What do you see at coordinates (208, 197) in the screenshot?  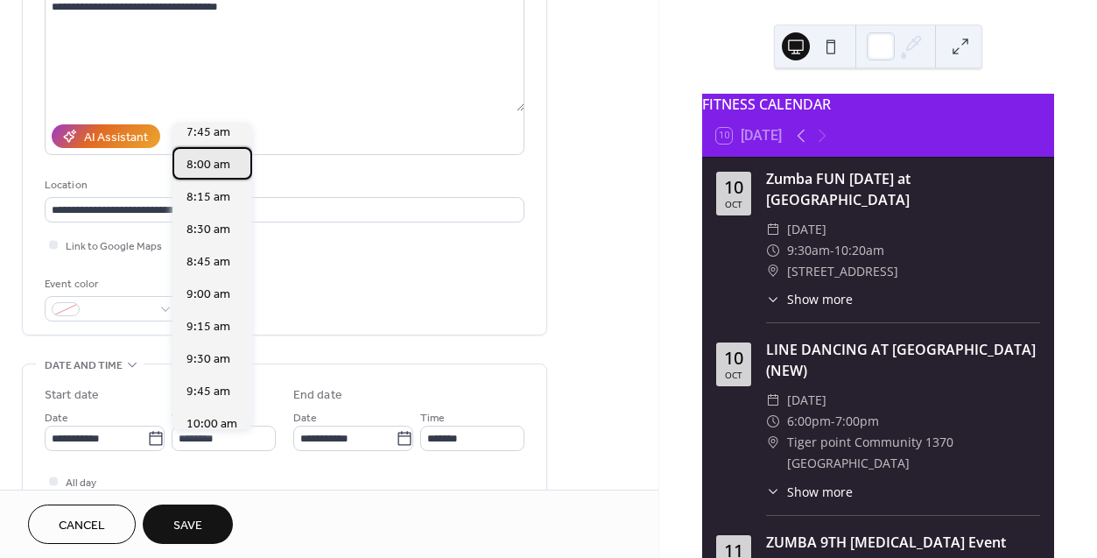 I see `span: 8:15 am` at bounding box center [208, 197].